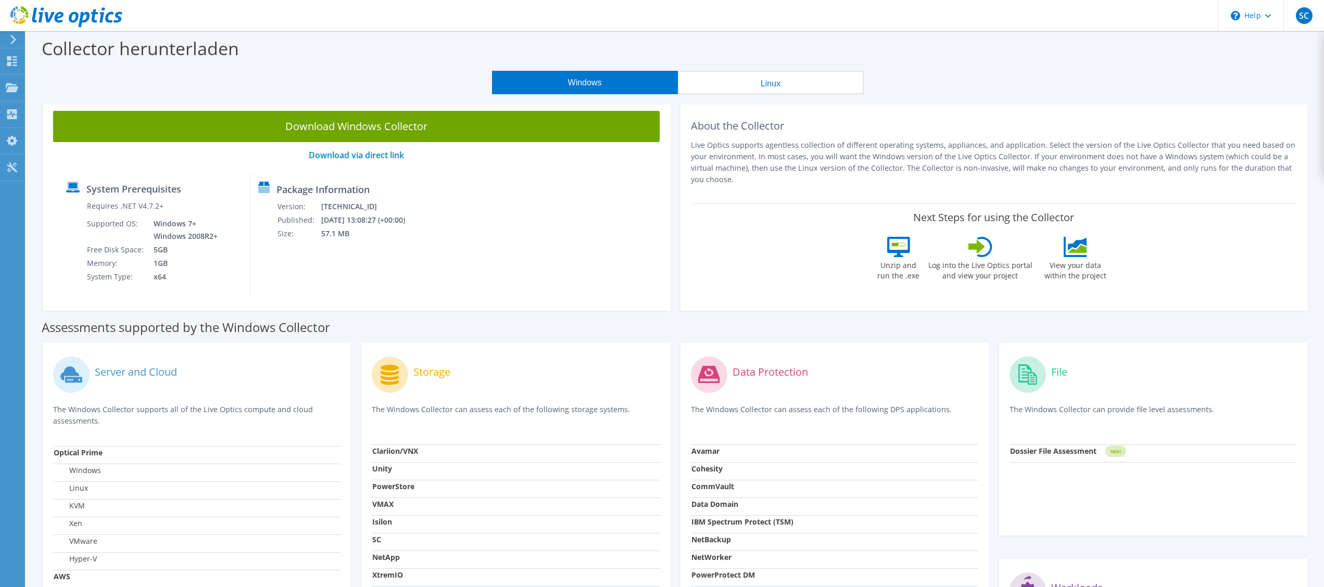 The image size is (1324, 587). I want to click on label: Requires .NET V4.7.2+, so click(125, 206).